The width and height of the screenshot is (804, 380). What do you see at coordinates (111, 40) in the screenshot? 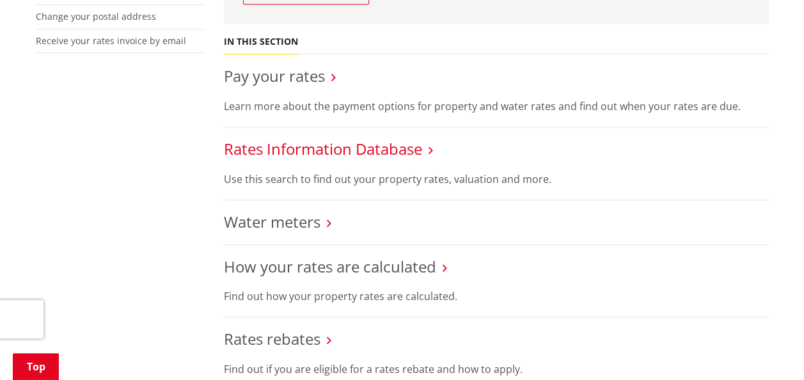
I see `a: Receive your rates invoice by email` at bounding box center [111, 40].